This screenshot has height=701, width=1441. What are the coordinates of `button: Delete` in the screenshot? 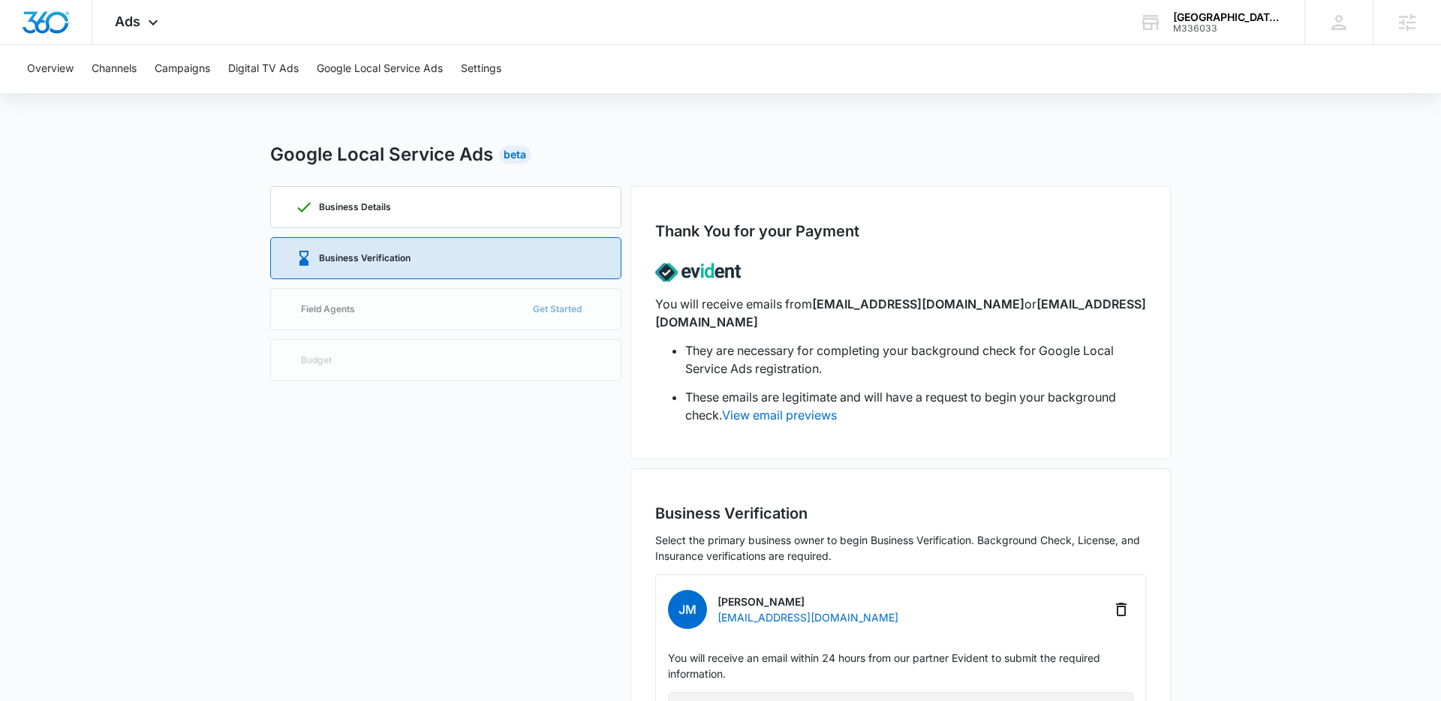 It's located at (1121, 609).